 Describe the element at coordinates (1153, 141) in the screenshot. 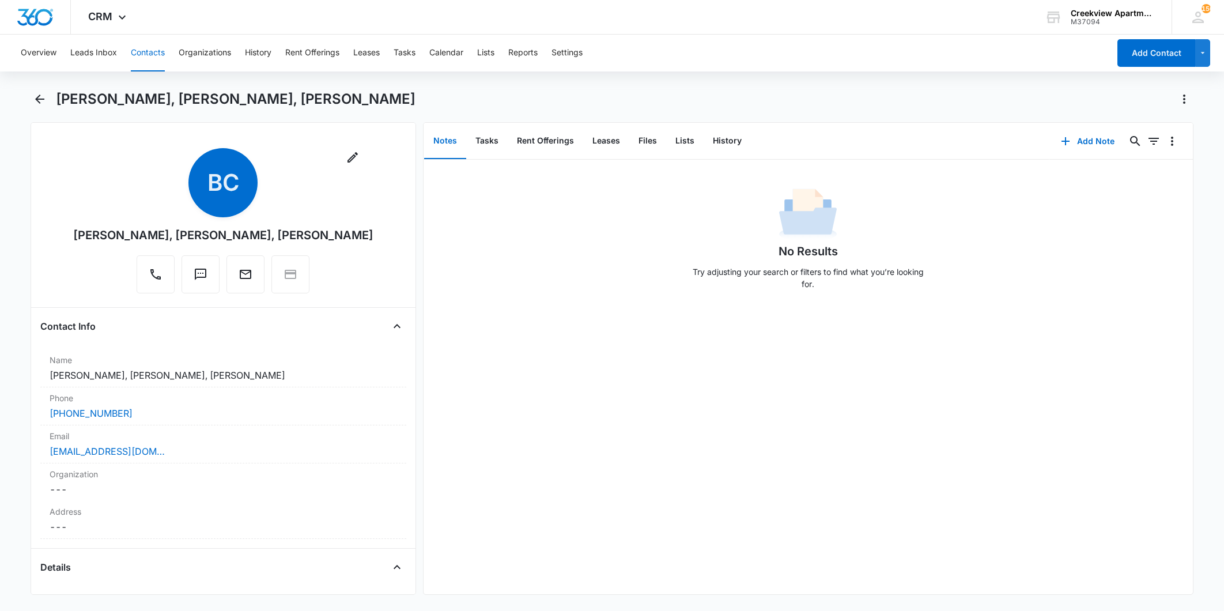

I see `button: Filters` at that location.